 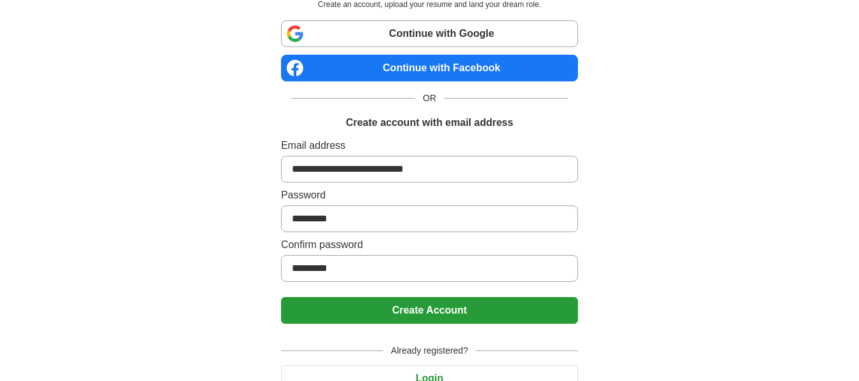 I want to click on span: OR, so click(x=429, y=98).